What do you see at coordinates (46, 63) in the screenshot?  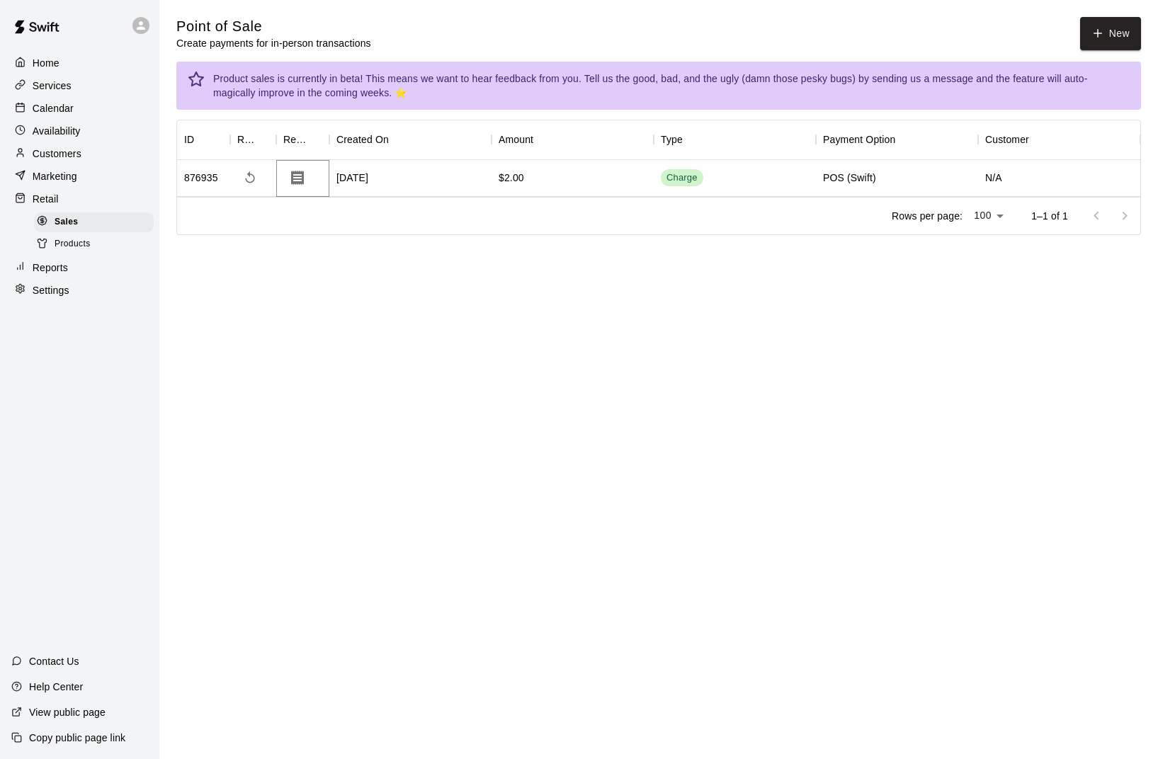 I see `p: Home` at bounding box center [46, 63].